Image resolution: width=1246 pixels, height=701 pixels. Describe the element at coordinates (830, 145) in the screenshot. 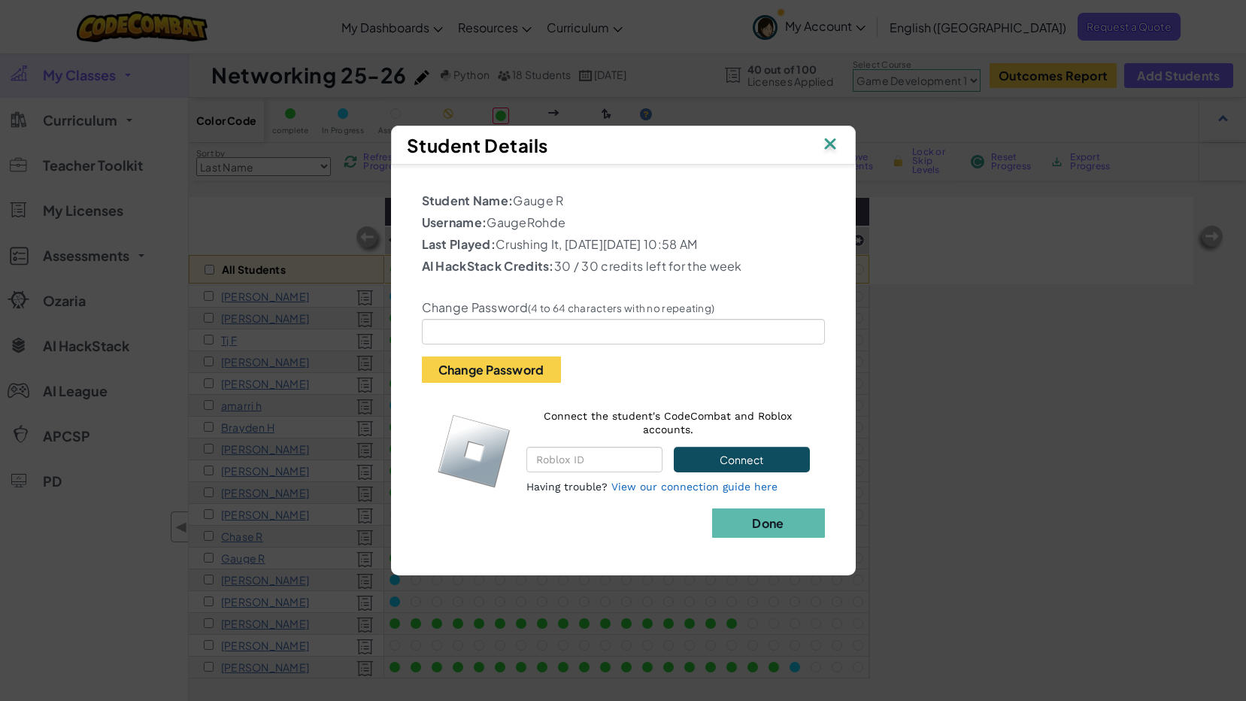

I see `img: IconClose.svg` at that location.